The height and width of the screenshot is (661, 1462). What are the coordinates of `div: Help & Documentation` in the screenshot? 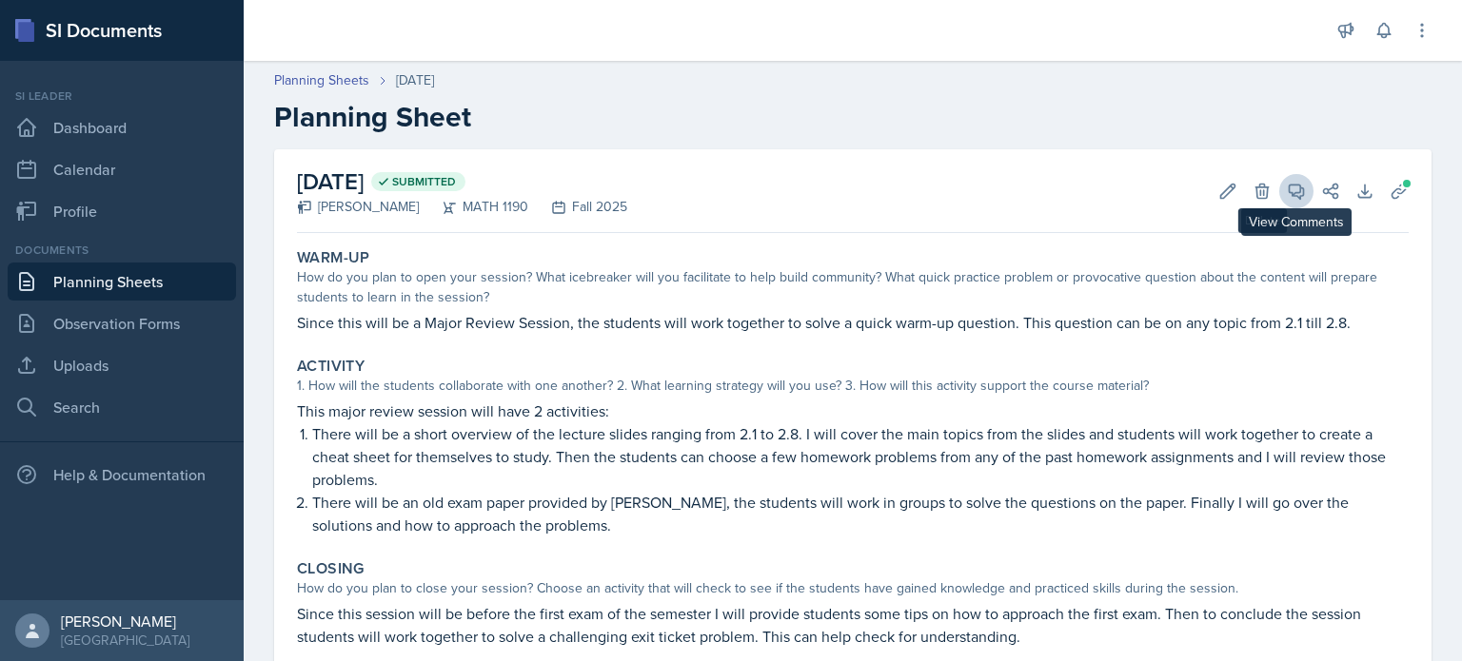 It's located at (122, 475).